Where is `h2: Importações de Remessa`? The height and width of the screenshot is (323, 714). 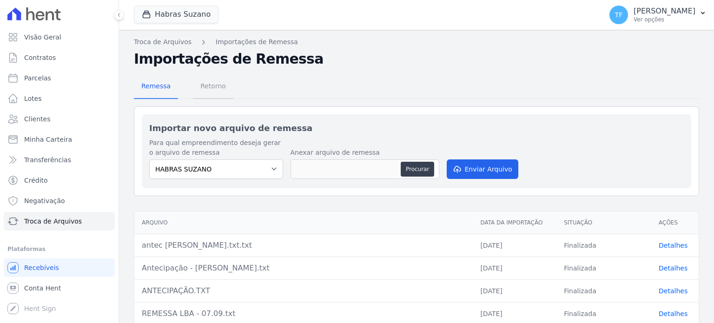 h2: Importações de Remessa is located at coordinates (416, 59).